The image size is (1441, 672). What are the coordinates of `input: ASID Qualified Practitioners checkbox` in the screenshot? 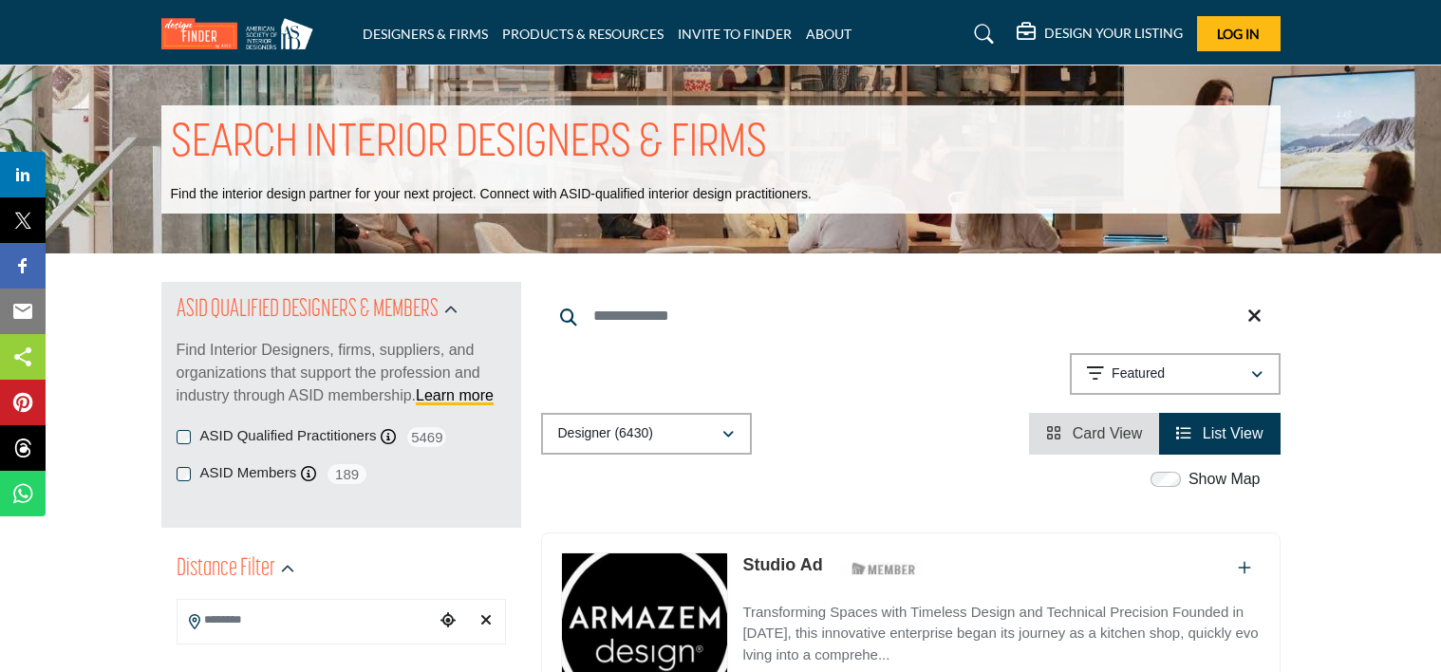 It's located at (183, 437).